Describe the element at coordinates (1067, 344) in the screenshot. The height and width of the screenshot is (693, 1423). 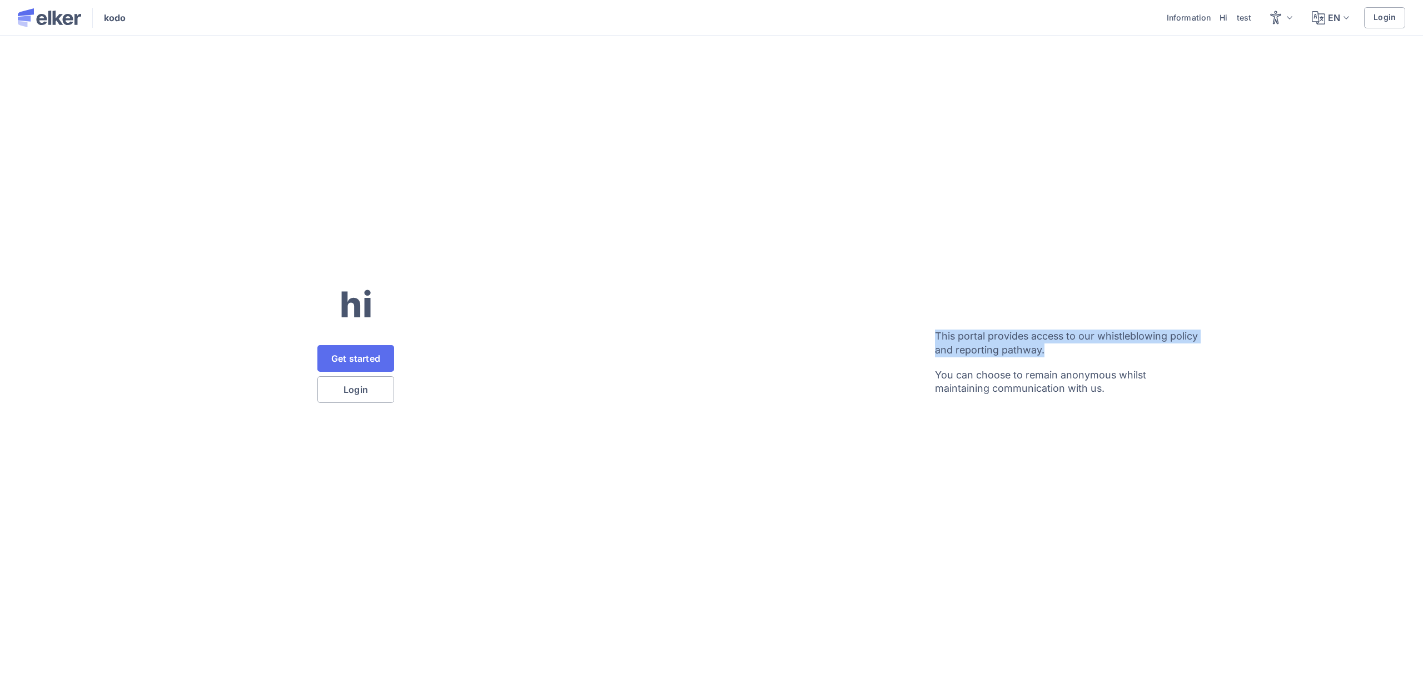
I see `p: This portal provides access to our whistleblowing policy and reporting pathway.` at that location.